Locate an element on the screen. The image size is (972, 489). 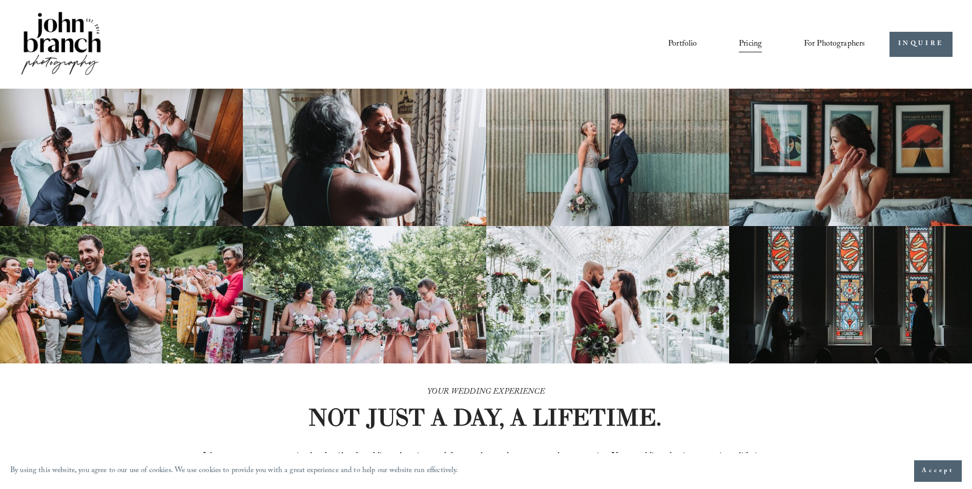
a: Portfolio is located at coordinates (682, 44).